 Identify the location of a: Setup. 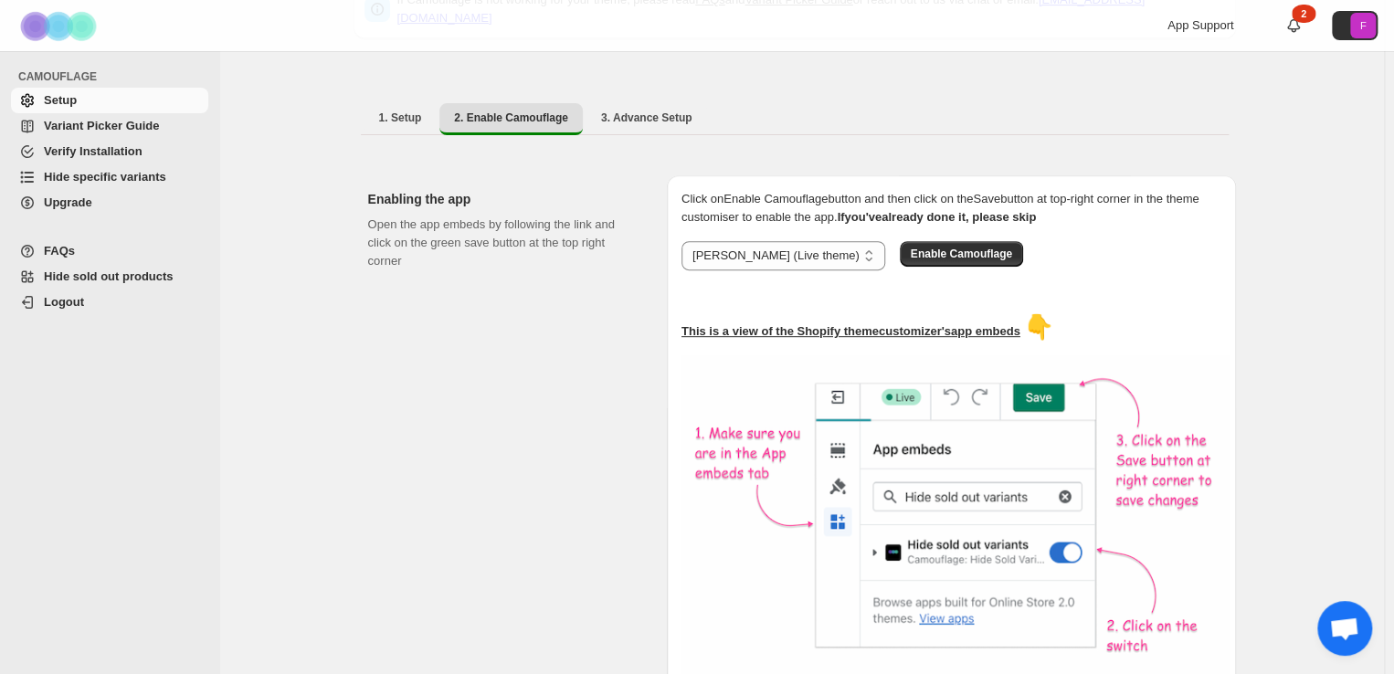
(110, 100).